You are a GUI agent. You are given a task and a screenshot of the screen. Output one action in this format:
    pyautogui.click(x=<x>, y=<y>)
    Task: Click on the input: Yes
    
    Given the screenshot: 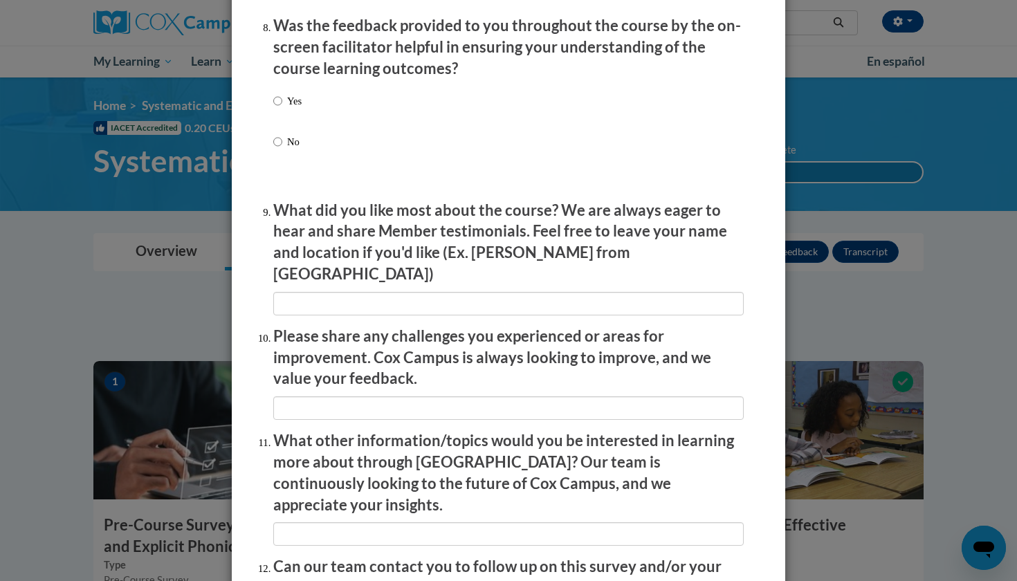 What is the action you would take?
    pyautogui.click(x=277, y=101)
    